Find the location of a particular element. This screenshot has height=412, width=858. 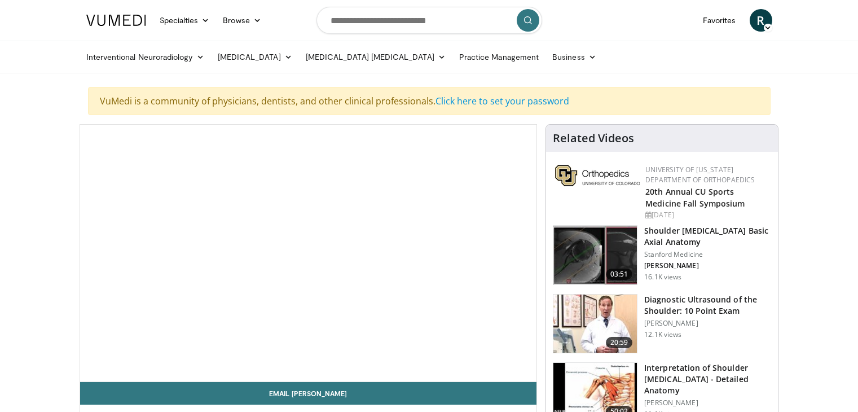

span: 20:59 is located at coordinates (620, 343).